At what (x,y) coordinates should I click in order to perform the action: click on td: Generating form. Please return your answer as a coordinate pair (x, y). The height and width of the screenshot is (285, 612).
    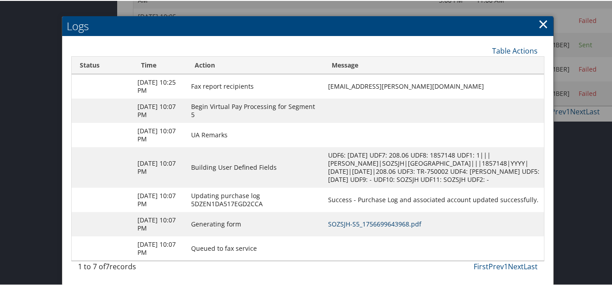
    Looking at the image, I should click on (255, 224).